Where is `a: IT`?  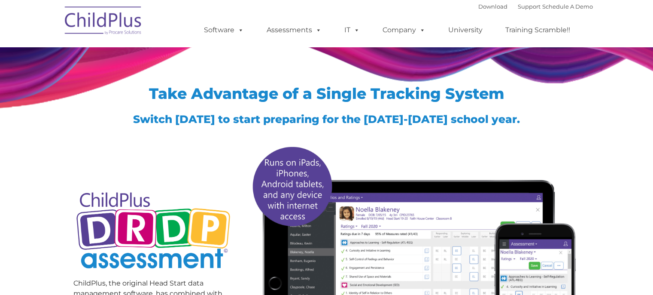 a: IT is located at coordinates (352, 30).